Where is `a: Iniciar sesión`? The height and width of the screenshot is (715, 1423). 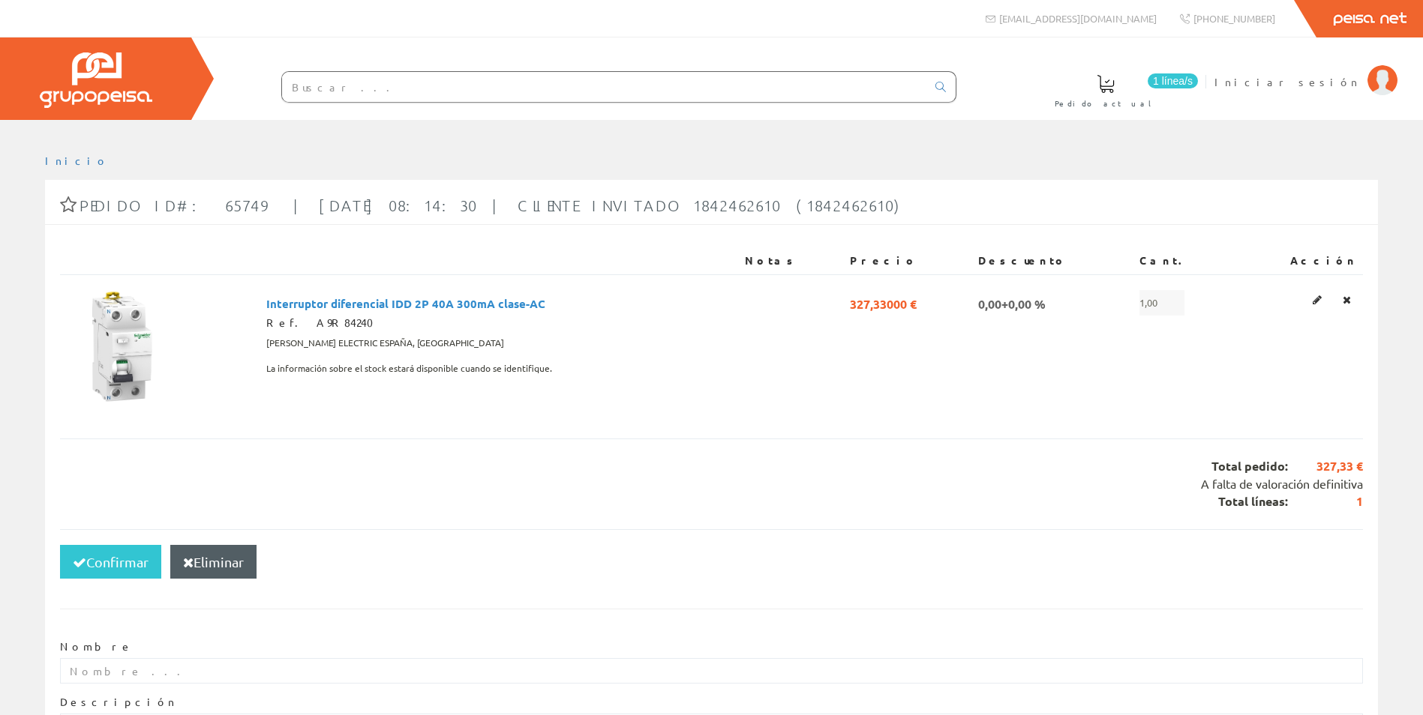
a: Iniciar sesión is located at coordinates (1306, 69).